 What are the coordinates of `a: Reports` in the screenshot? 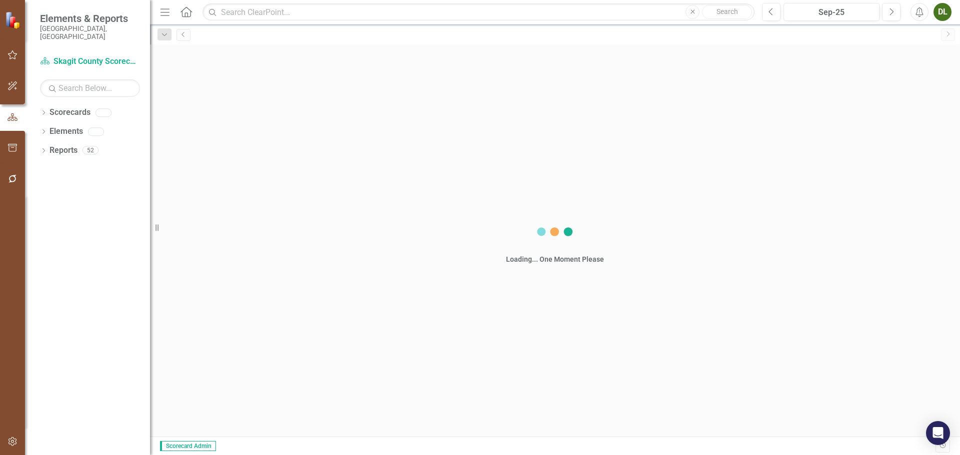 It's located at (63, 150).